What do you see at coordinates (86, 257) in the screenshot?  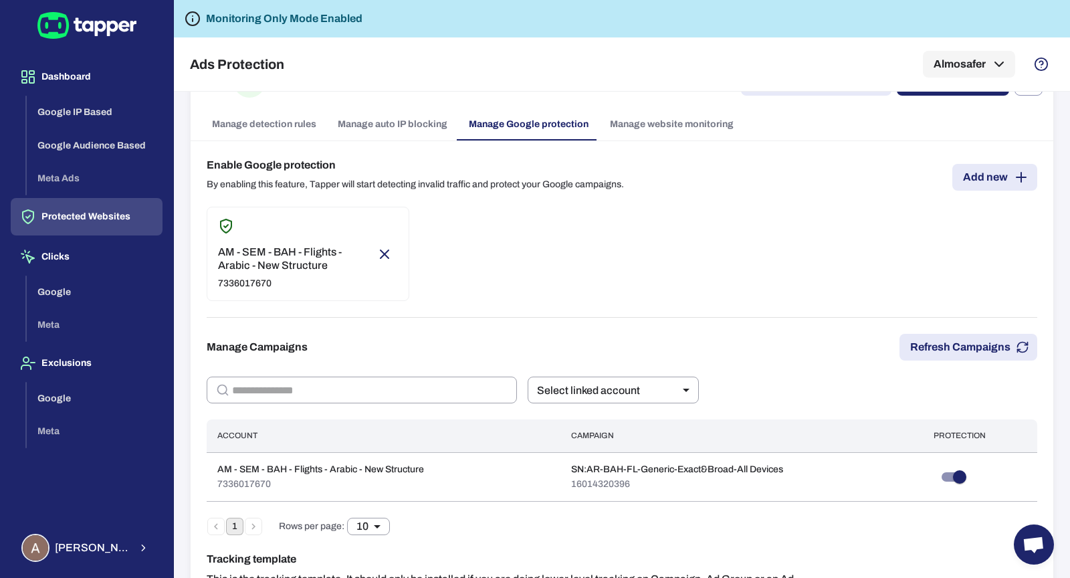 I see `button: Clicks` at bounding box center [86, 257].